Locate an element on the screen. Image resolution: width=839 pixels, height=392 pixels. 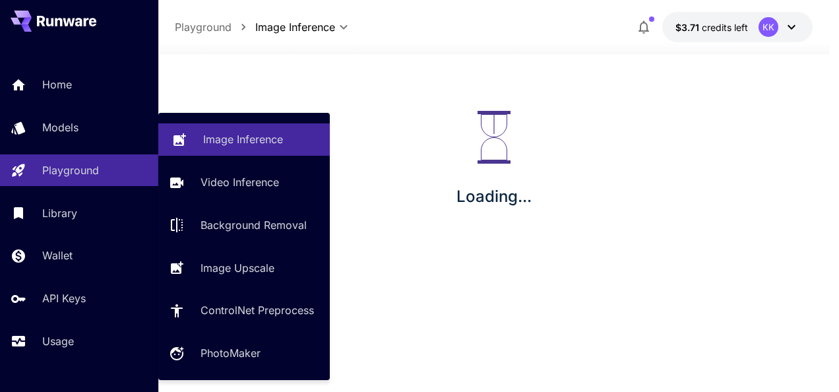
button: $3.71147 is located at coordinates (737, 27).